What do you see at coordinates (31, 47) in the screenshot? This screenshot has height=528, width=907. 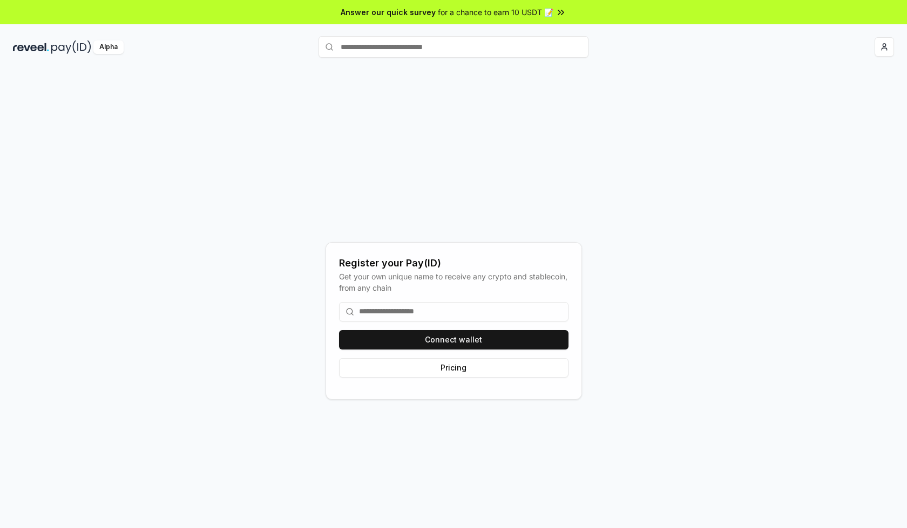 I see `img: reveel_dark` at bounding box center [31, 47].